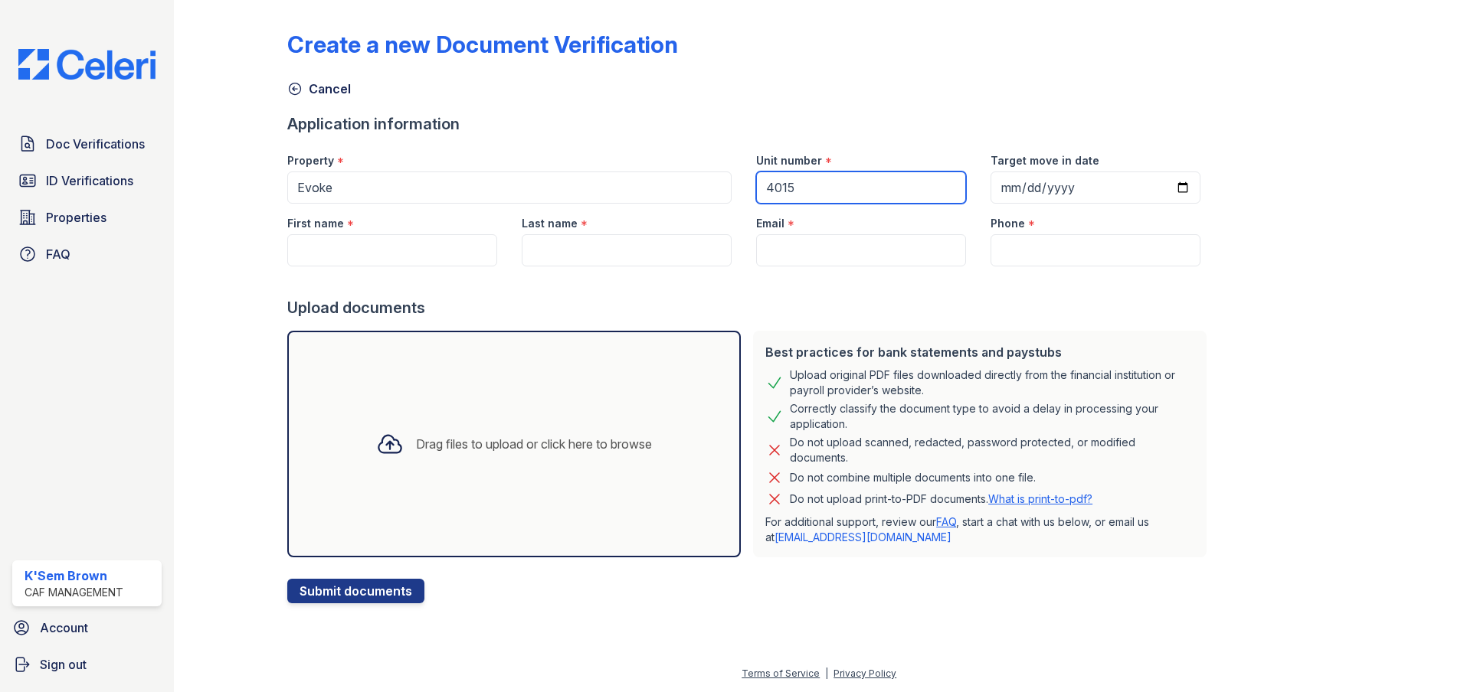 The height and width of the screenshot is (692, 1464). I want to click on label: Last name, so click(549, 224).